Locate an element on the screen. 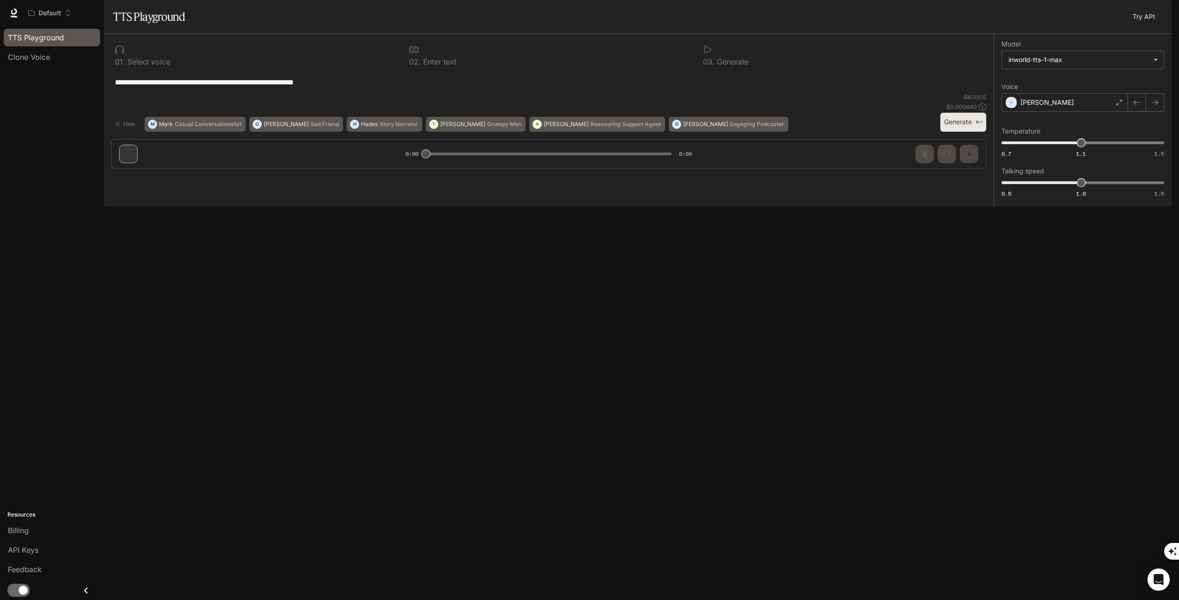  div: A is located at coordinates (537, 124).